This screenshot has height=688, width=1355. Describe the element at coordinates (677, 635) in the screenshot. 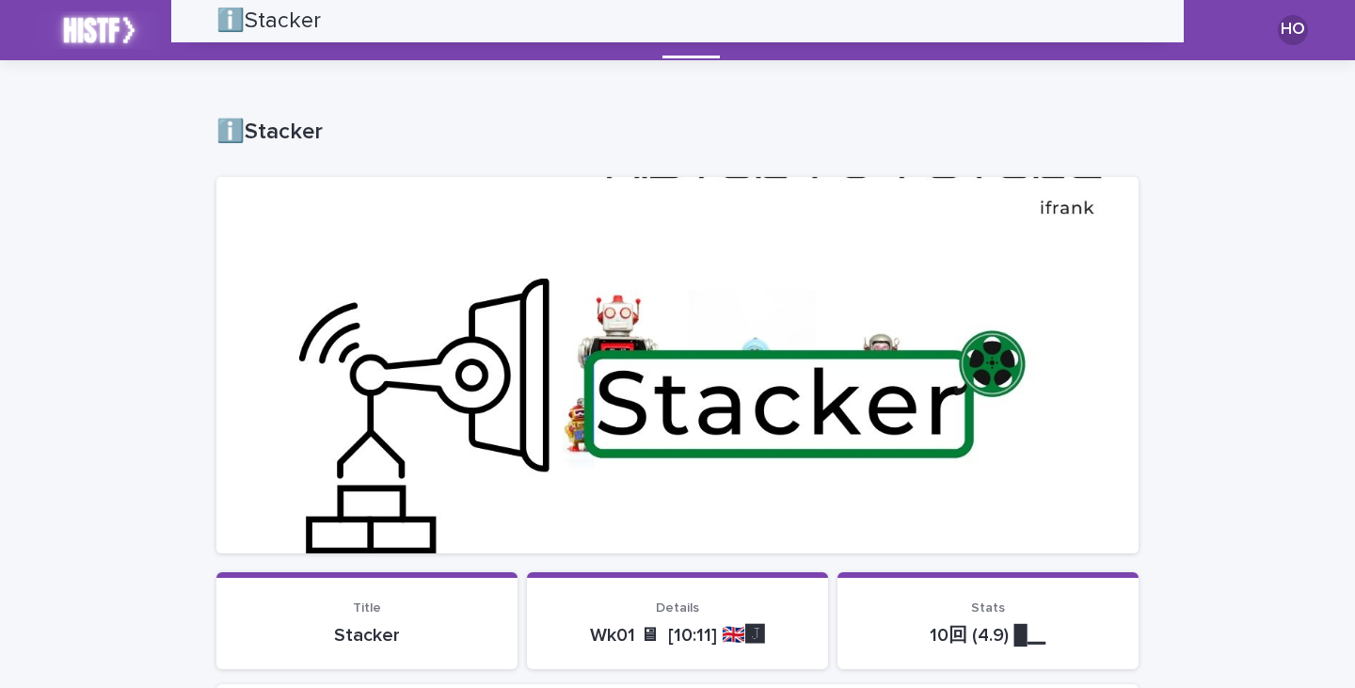

I see `p: Wk01 🖥 [10:11] 🇬🇧🅹️` at that location.